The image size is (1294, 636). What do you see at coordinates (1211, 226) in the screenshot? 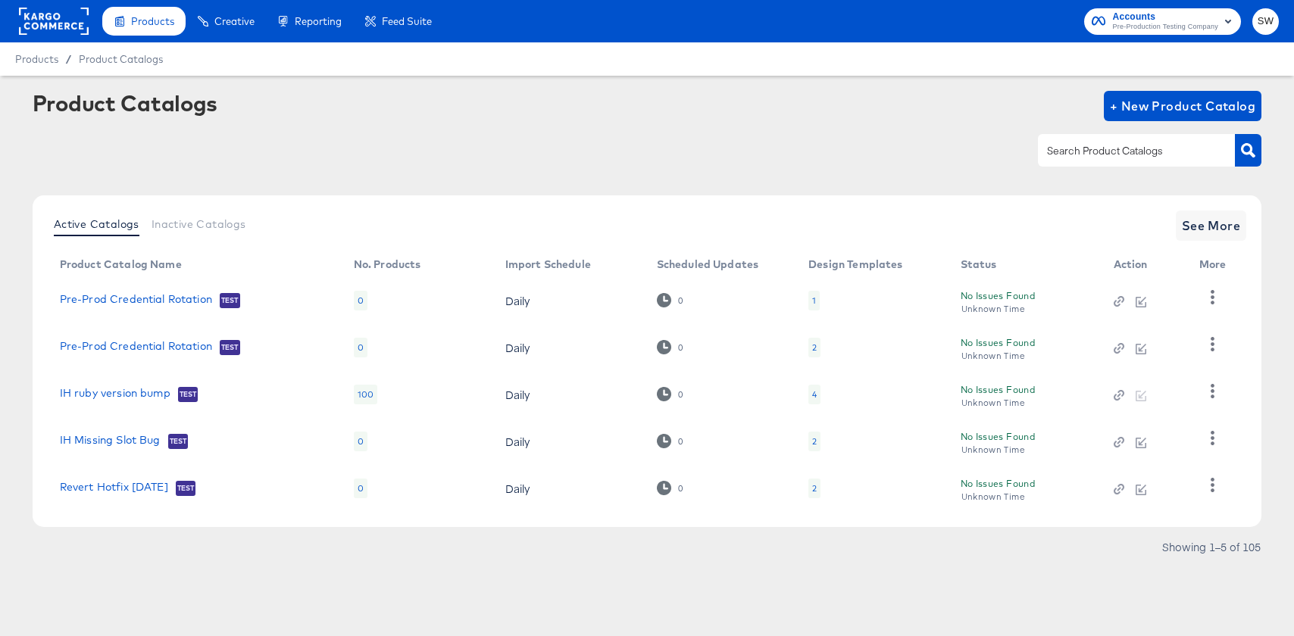
I see `button: See More` at bounding box center [1211, 226].